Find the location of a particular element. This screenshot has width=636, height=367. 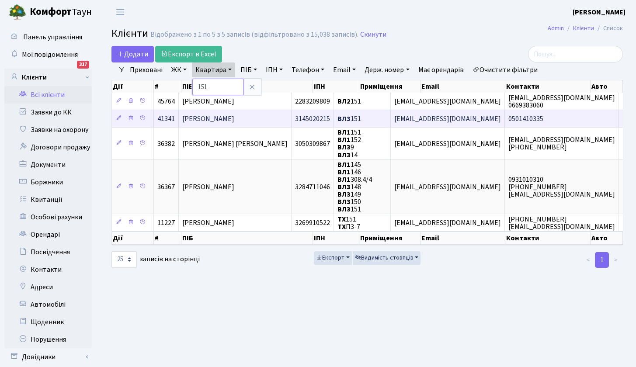

span: 36367 is located at coordinates (166, 187).